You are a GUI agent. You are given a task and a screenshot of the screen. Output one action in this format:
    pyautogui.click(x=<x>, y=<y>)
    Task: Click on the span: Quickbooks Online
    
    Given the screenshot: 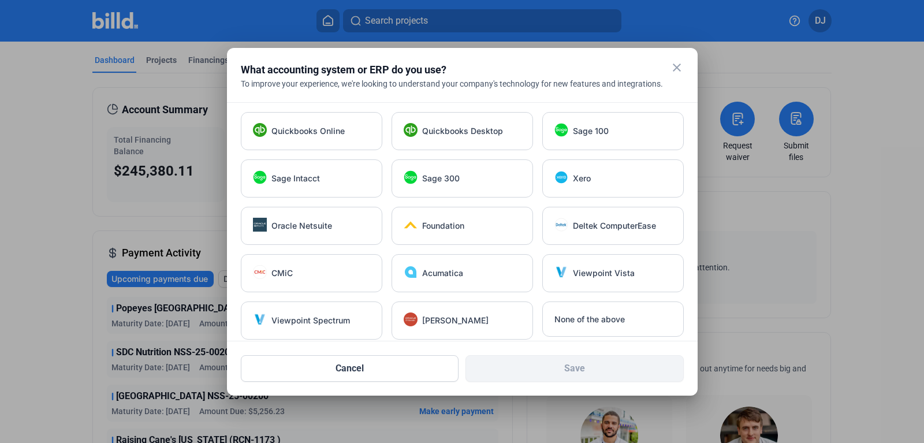 What is the action you would take?
    pyautogui.click(x=308, y=131)
    